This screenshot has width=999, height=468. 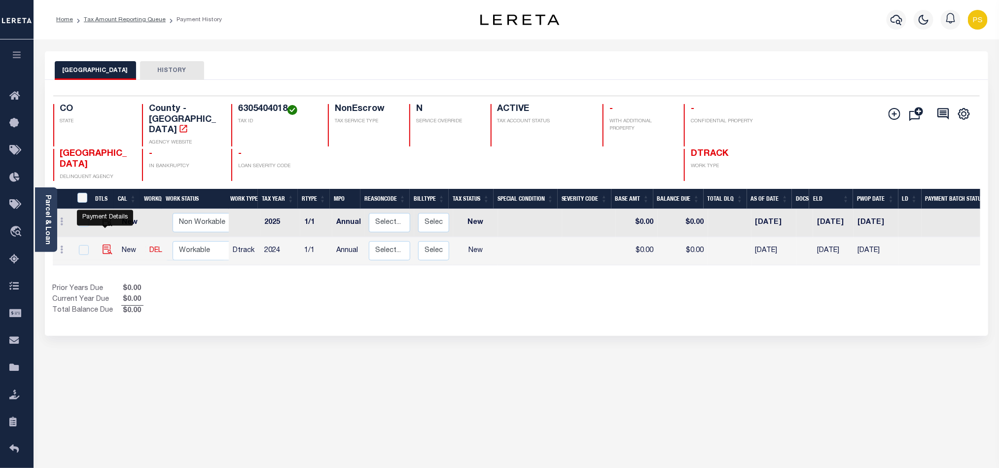 I want to click on td: Prior Years Due, so click(x=87, y=289).